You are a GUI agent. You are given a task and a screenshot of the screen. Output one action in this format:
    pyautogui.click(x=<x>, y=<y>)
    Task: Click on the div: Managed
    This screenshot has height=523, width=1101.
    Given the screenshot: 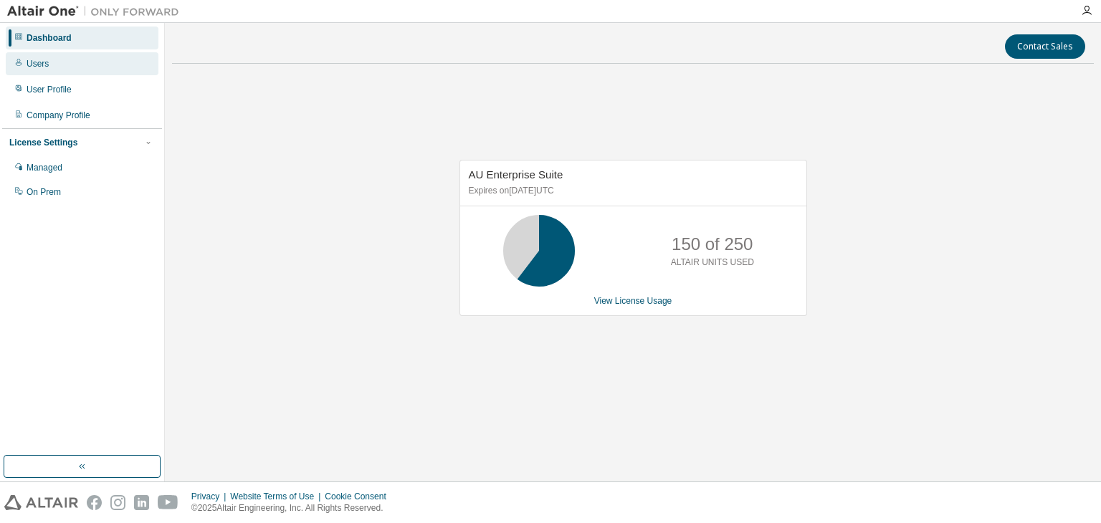 What is the action you would take?
    pyautogui.click(x=44, y=168)
    